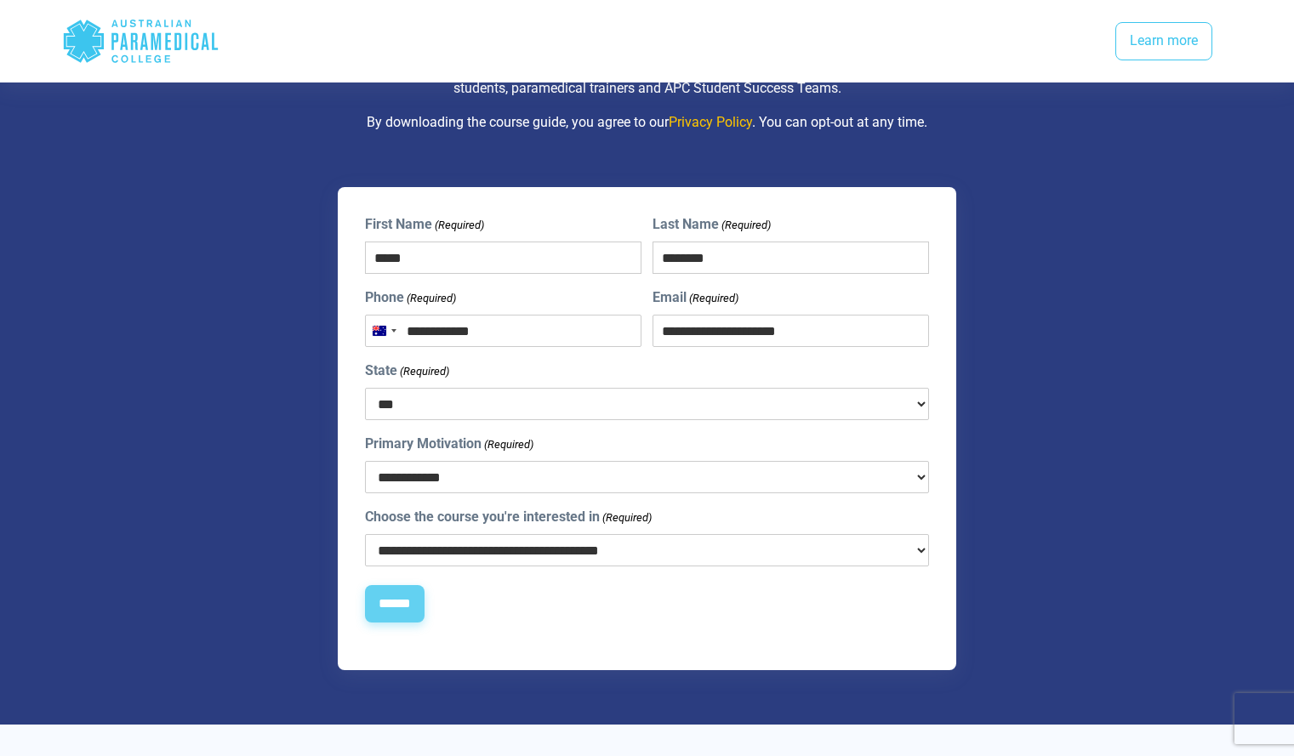 The image size is (1294, 756). Describe the element at coordinates (384, 331) in the screenshot. I see `button: Selected country` at that location.